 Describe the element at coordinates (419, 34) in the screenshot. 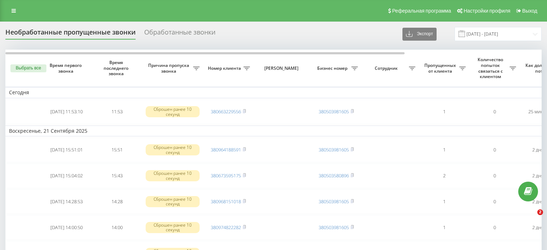

I see `button: Экспорт` at that location.